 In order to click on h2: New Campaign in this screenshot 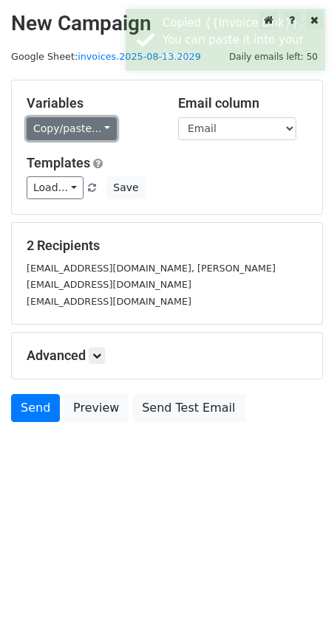, I will do `click(167, 24)`.